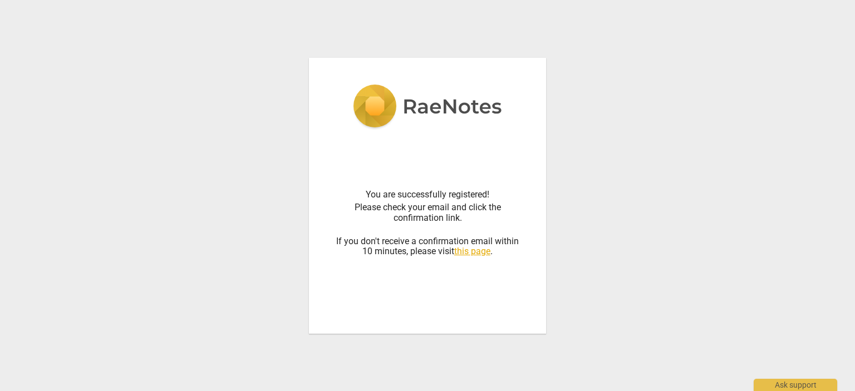 The image size is (855, 391). Describe the element at coordinates (427, 195) in the screenshot. I see `div: You are successfully registered!` at that location.